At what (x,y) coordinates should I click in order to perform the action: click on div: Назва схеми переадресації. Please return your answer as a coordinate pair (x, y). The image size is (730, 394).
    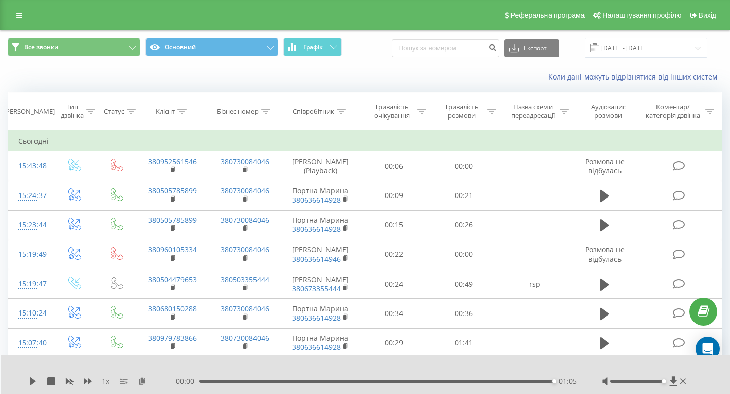
    Looking at the image, I should click on (532, 111).